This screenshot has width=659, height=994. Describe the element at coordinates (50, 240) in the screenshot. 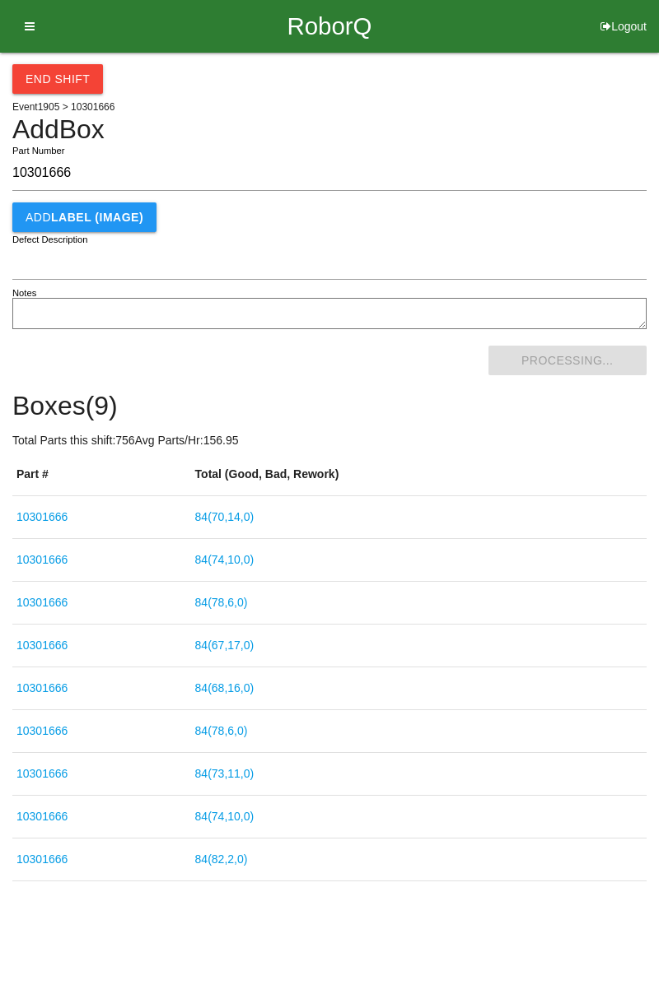

I see `label: Defect Description` at that location.